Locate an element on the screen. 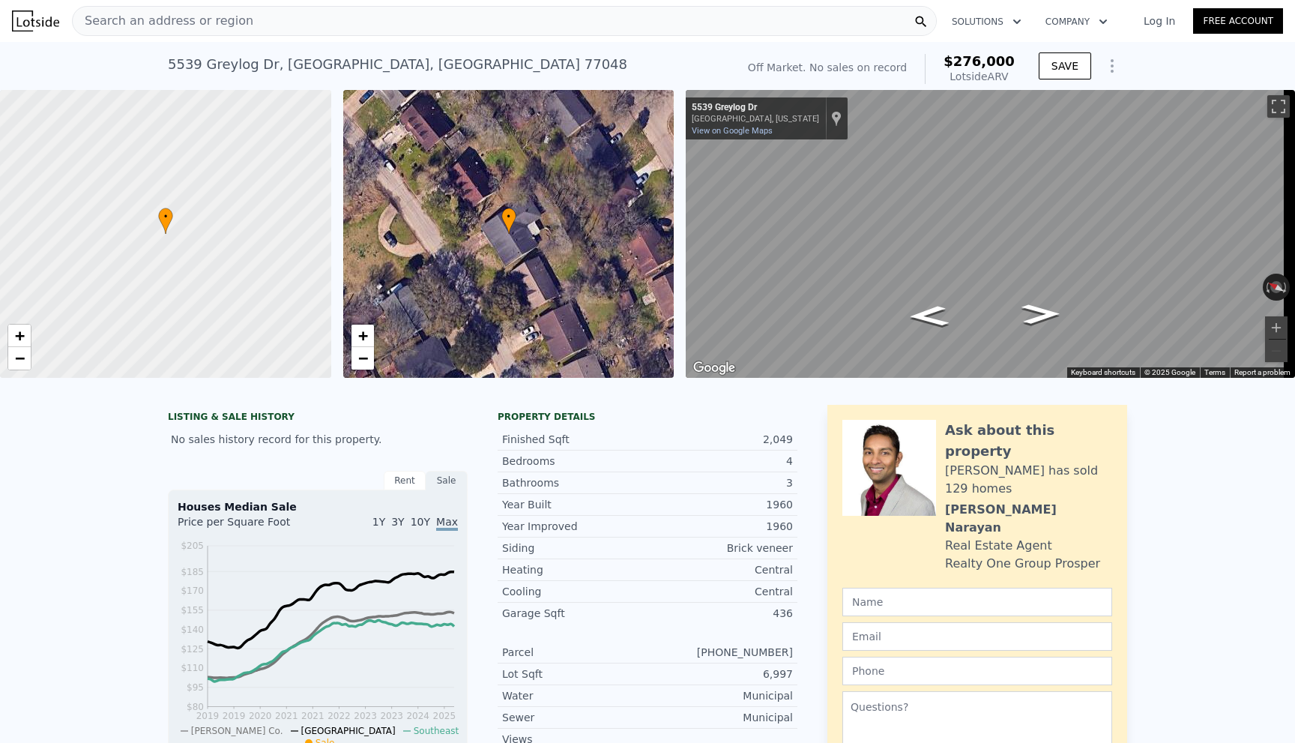 The width and height of the screenshot is (1295, 743). div: LISTING & SALE HISTORY is located at coordinates (318, 418).